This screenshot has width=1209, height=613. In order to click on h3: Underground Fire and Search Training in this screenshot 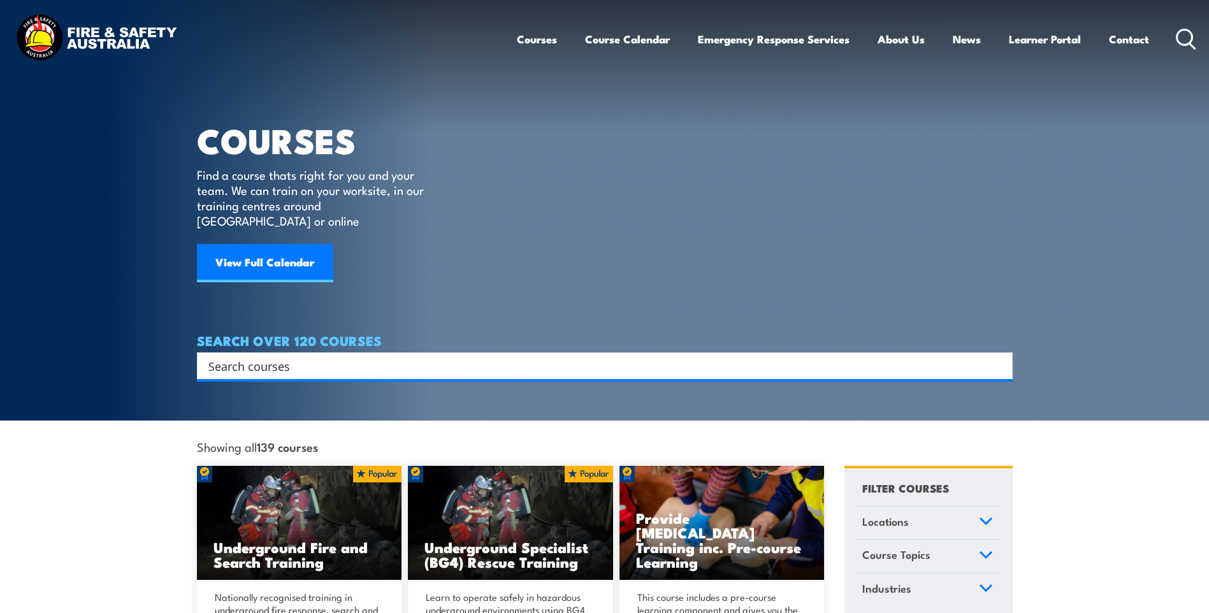, I will do `click(299, 554)`.